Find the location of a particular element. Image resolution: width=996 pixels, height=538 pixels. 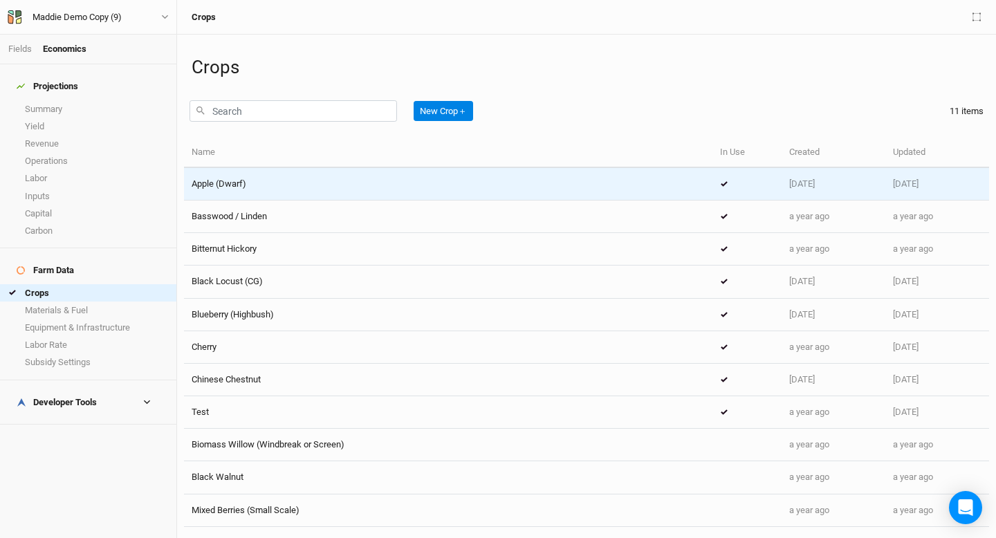

span: Bitternut Hickory is located at coordinates (224, 248).